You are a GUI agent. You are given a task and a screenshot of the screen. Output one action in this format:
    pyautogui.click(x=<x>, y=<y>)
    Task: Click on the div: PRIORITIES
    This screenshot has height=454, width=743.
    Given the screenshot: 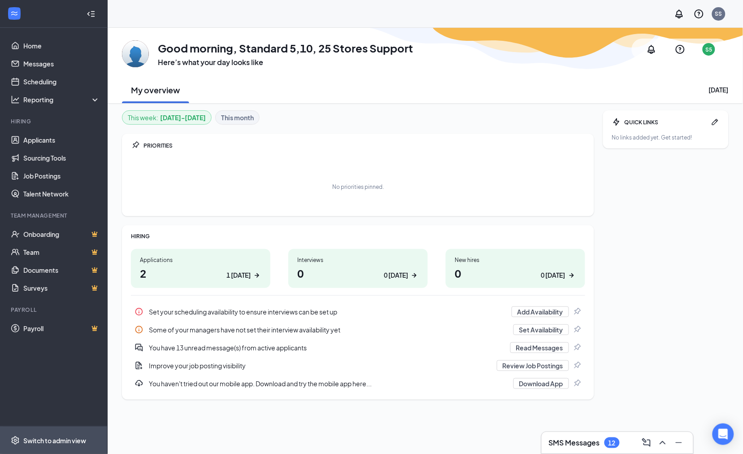 What is the action you would take?
    pyautogui.click(x=364, y=145)
    